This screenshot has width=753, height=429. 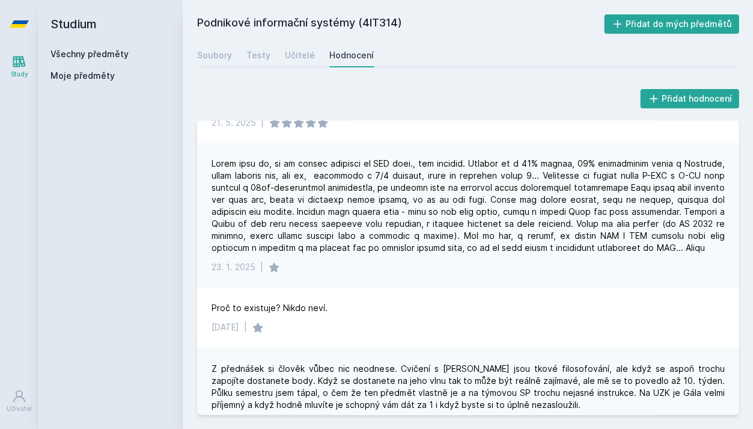 I want to click on div: Study, so click(x=19, y=74).